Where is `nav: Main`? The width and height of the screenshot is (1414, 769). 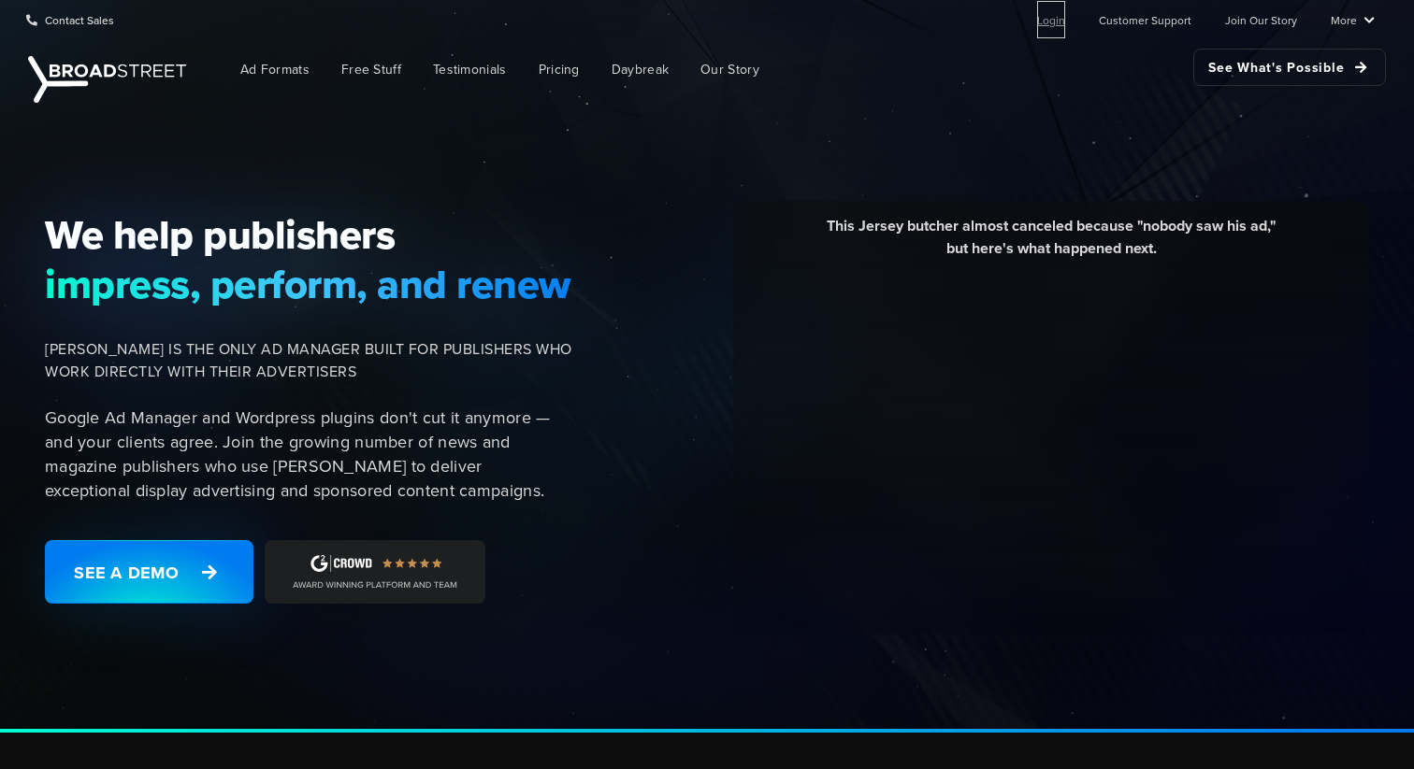
nav: Main is located at coordinates (791, 69).